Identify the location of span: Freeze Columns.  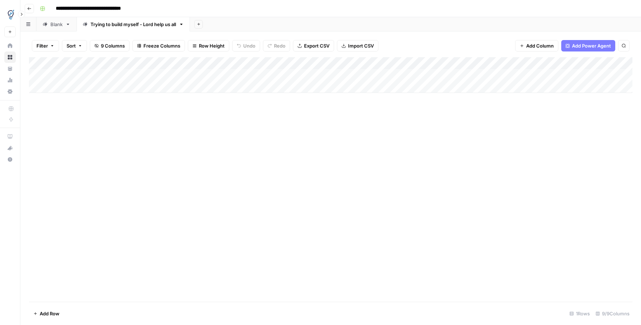
(162, 46).